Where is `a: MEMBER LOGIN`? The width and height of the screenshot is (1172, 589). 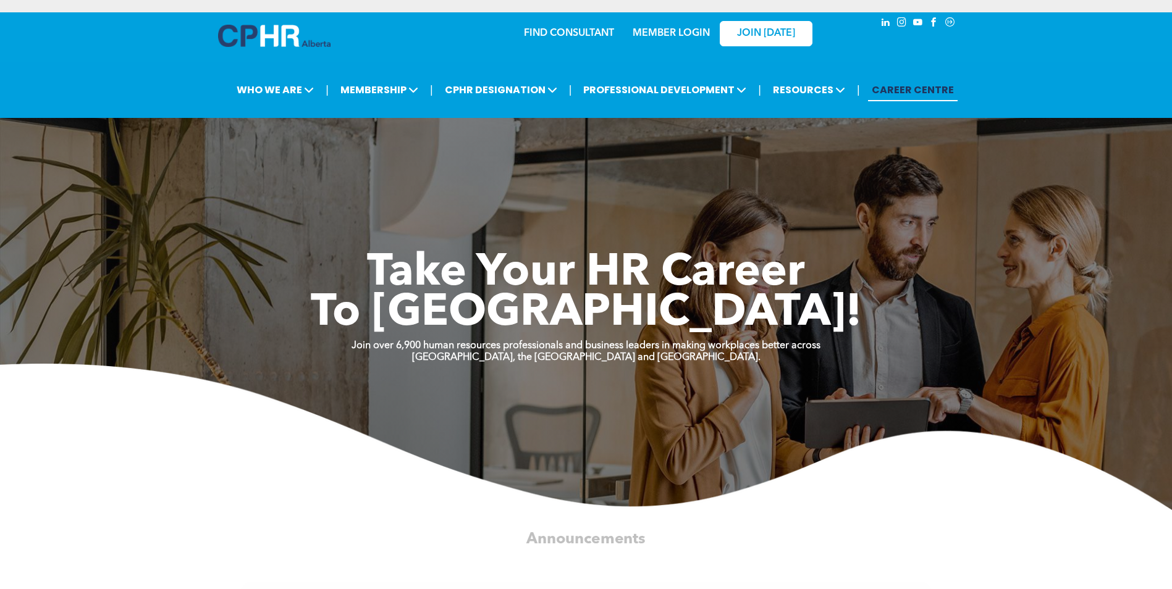
a: MEMBER LOGIN is located at coordinates (671, 33).